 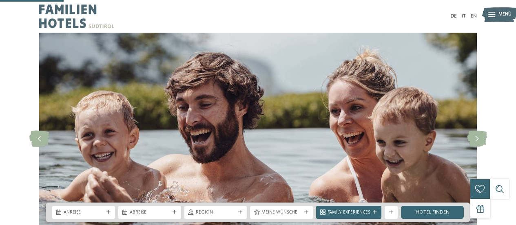 What do you see at coordinates (453, 16) in the screenshot?
I see `a: DE` at bounding box center [453, 16].